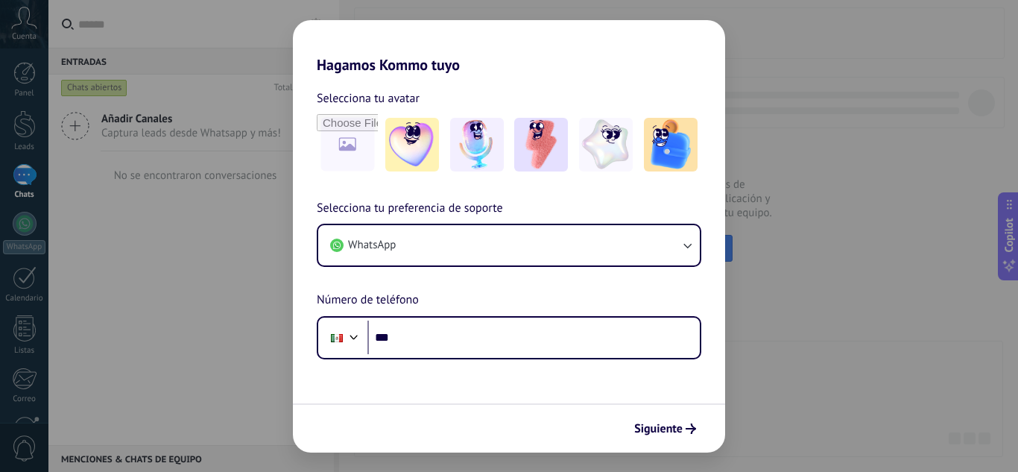  What do you see at coordinates (368, 98) in the screenshot?
I see `span: Selecciona tu avatar` at bounding box center [368, 98].